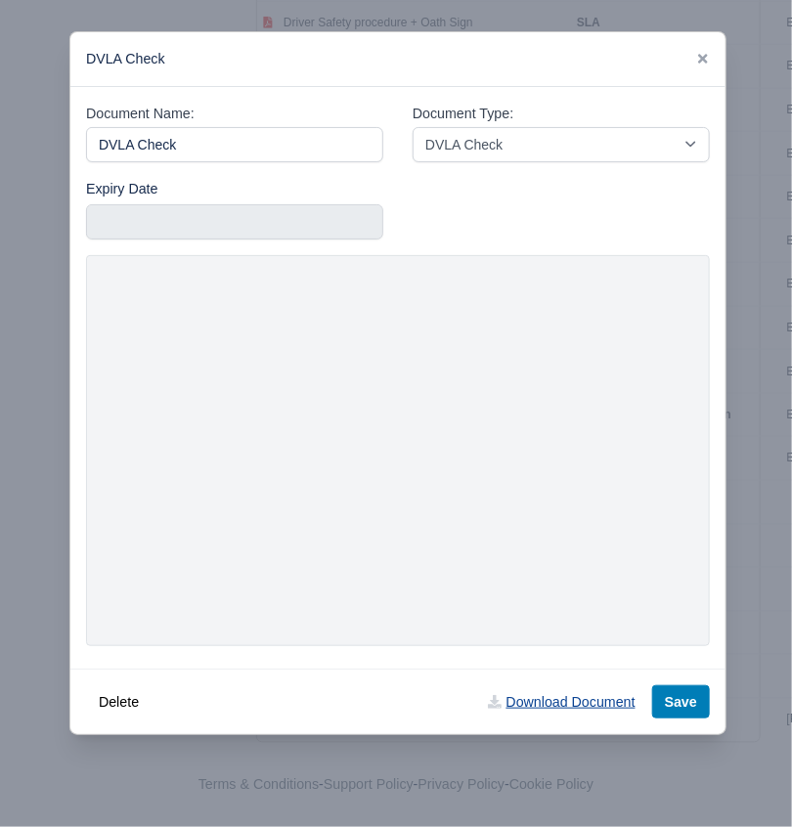 Image resolution: width=792 pixels, height=827 pixels. Describe the element at coordinates (398, 60) in the screenshot. I see `div: DVLA Check` at that location.